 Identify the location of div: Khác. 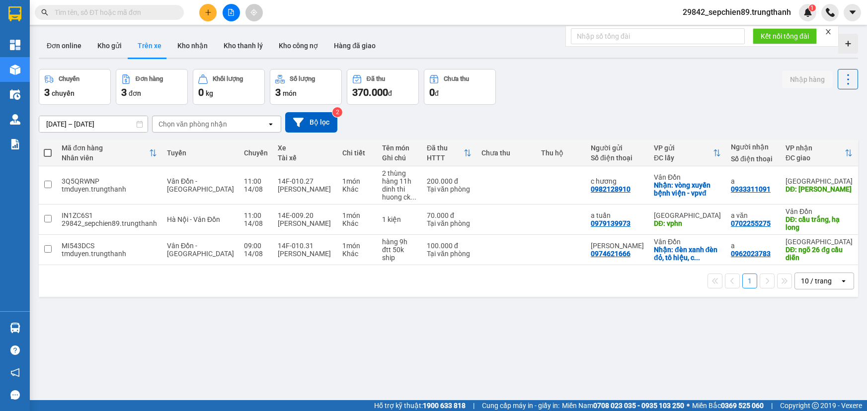
(357, 254).